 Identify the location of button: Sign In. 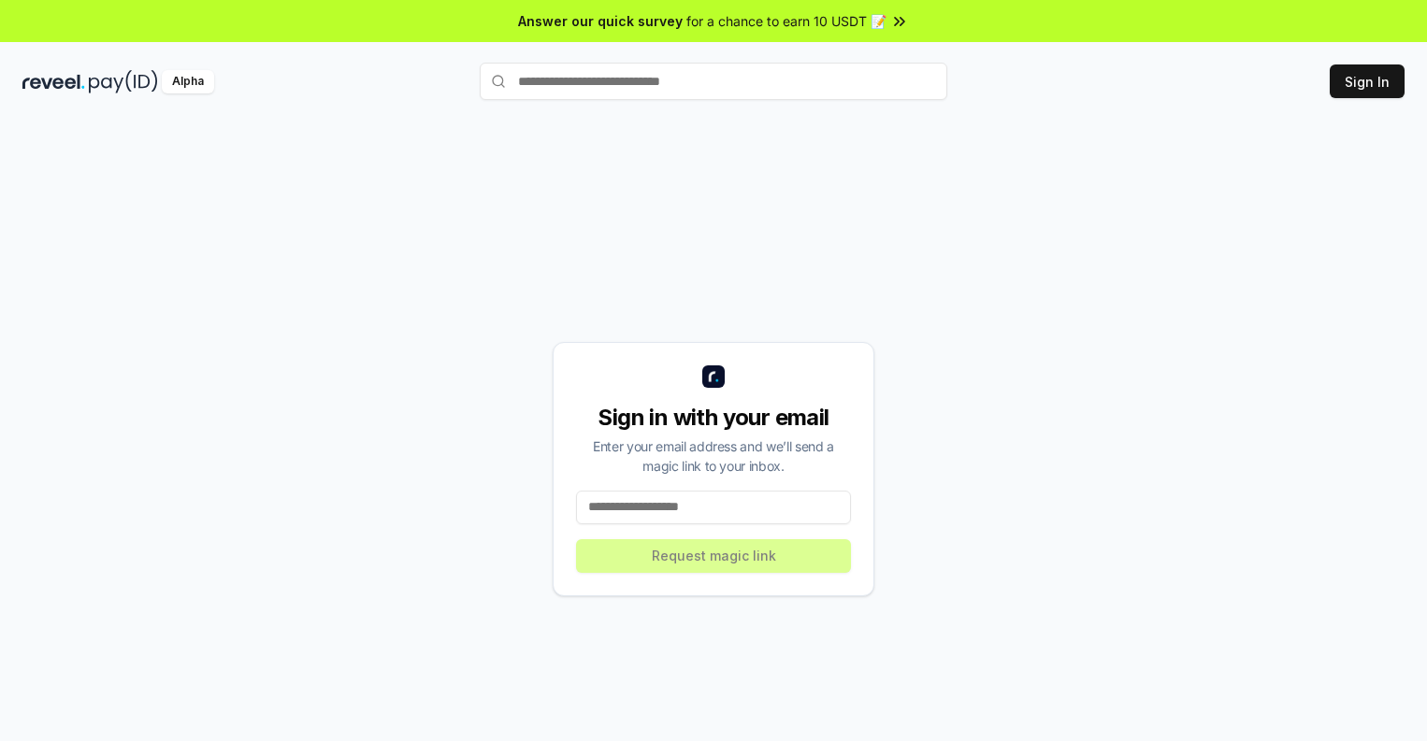
(1367, 81).